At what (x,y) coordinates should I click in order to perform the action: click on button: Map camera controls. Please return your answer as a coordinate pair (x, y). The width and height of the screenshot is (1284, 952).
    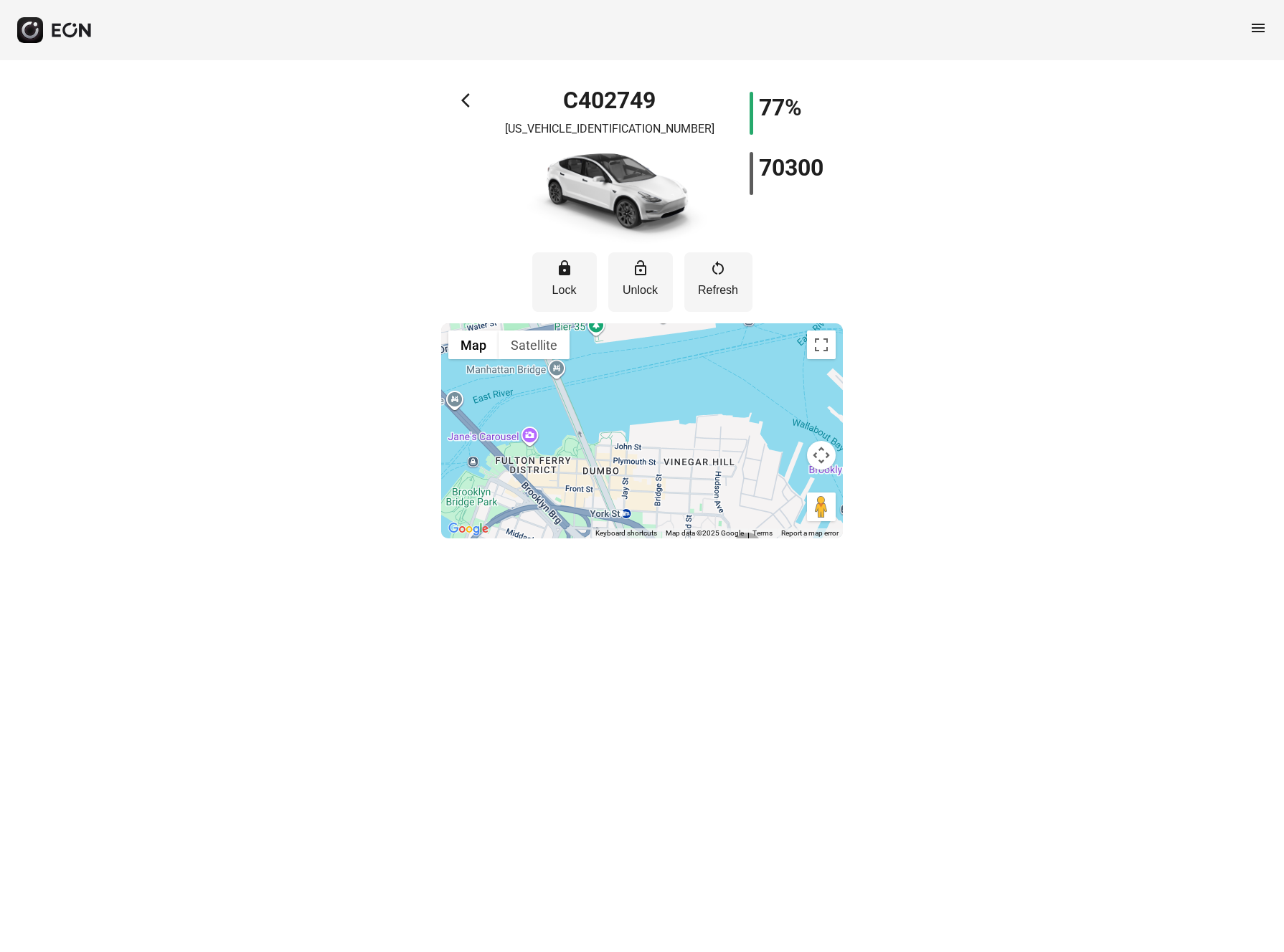
    Looking at the image, I should click on (821, 456).